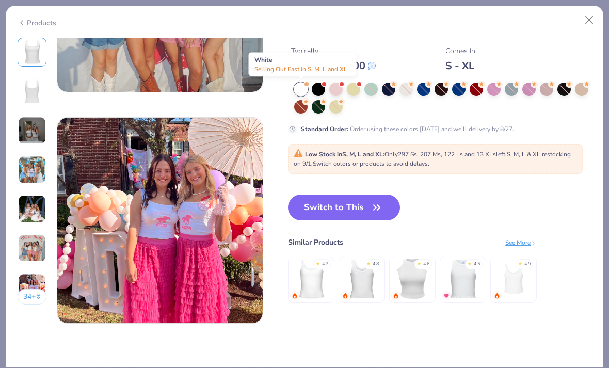  I want to click on div: 4.6, so click(426, 264).